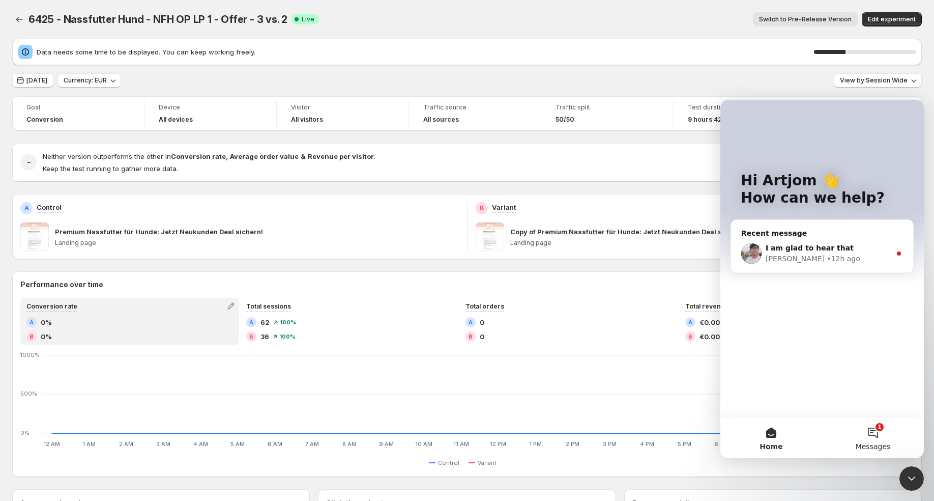  I want to click on span: Conversion, so click(45, 120).